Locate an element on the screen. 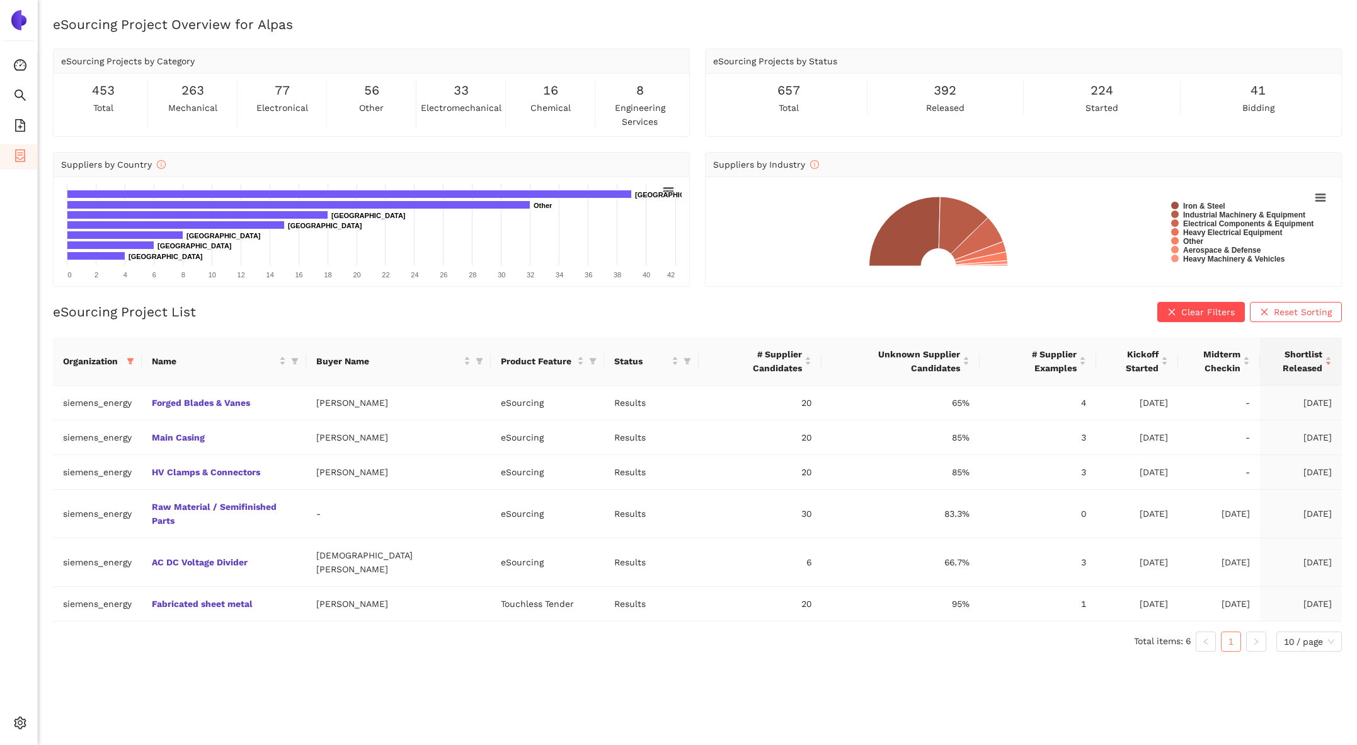 This screenshot has height=745, width=1357. th: this column's title is Status,this column is sortable is located at coordinates (651, 361).